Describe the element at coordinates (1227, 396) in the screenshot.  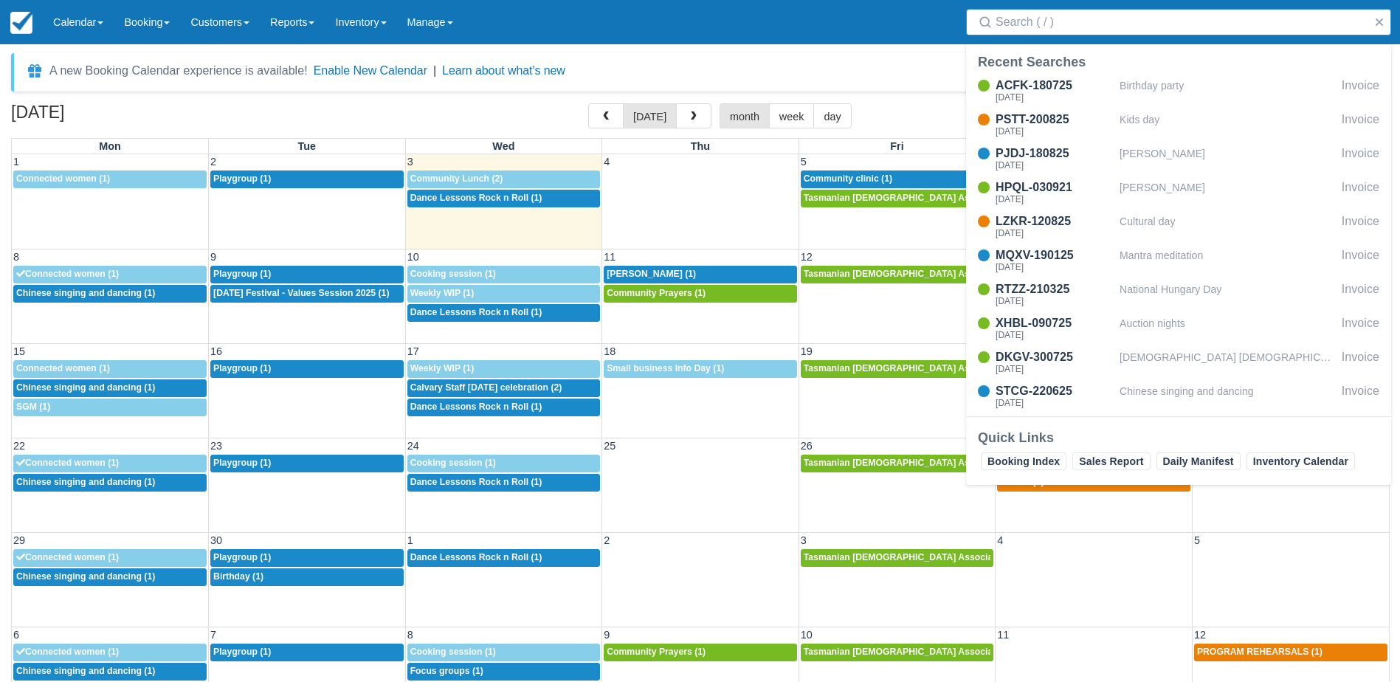
I see `div: Chinese singing and dancing` at that location.